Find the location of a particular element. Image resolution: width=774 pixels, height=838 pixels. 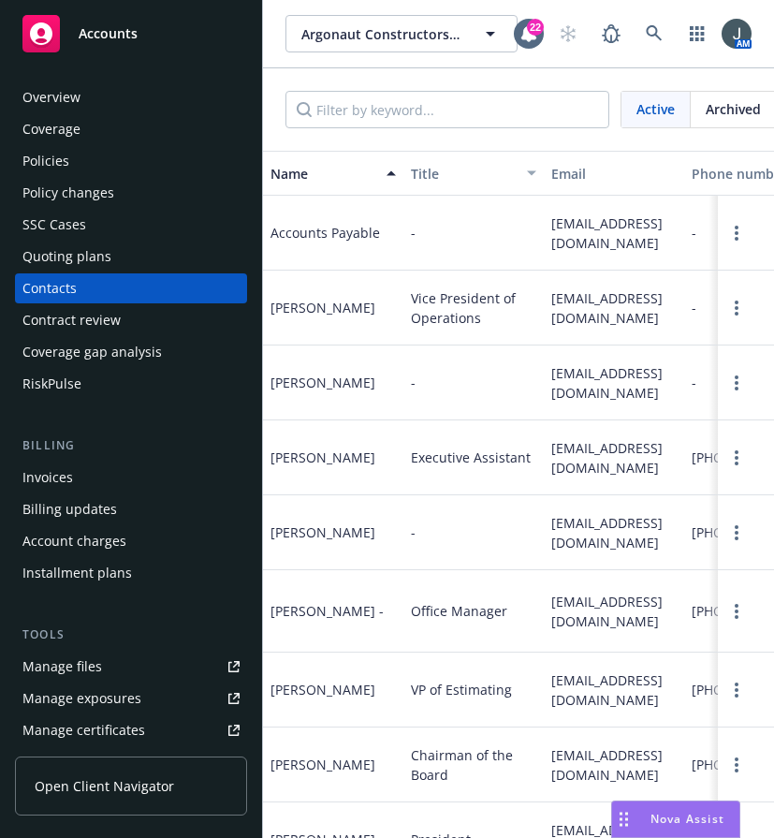

span: Nova Assist is located at coordinates (687, 818).